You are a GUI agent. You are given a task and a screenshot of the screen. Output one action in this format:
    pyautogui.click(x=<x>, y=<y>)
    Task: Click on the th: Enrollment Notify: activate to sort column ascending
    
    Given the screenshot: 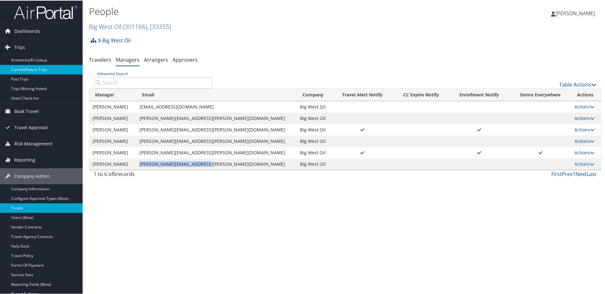 What is the action you would take?
    pyautogui.click(x=479, y=94)
    